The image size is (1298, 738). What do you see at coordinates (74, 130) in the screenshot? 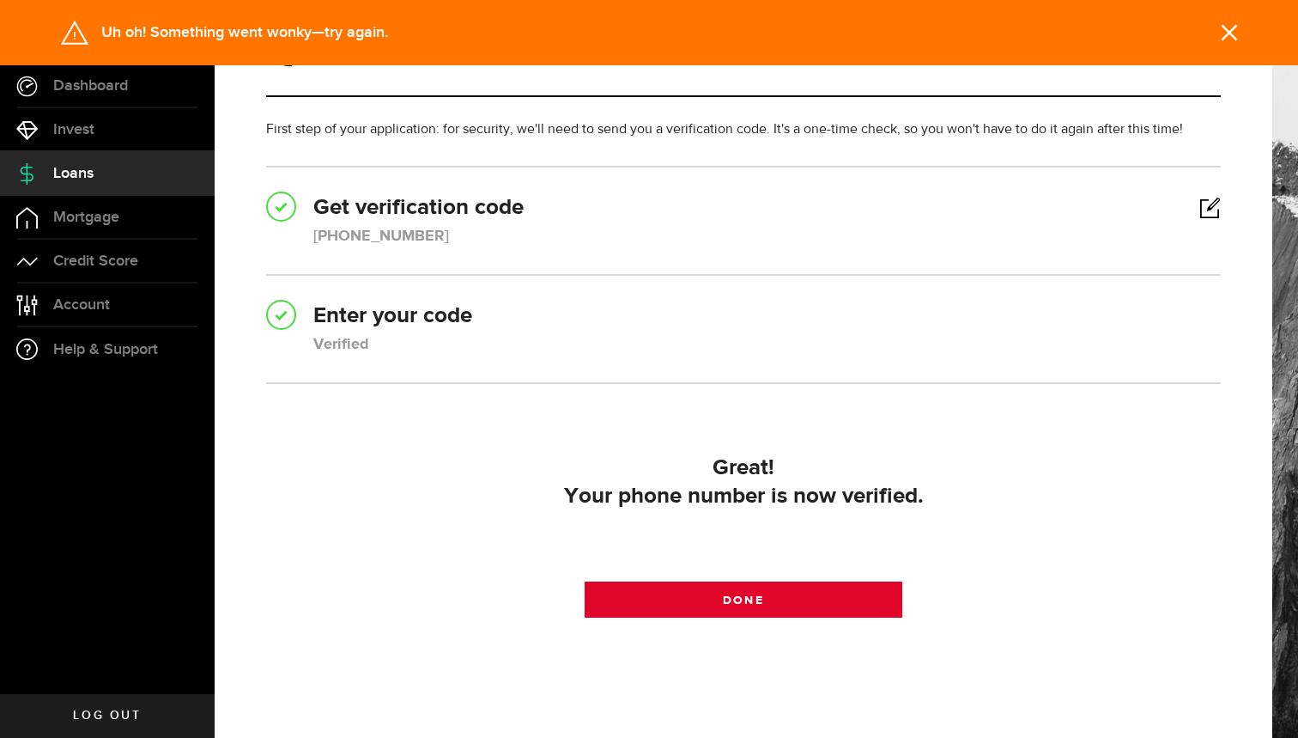
I see `span: Invest` at bounding box center [74, 130].